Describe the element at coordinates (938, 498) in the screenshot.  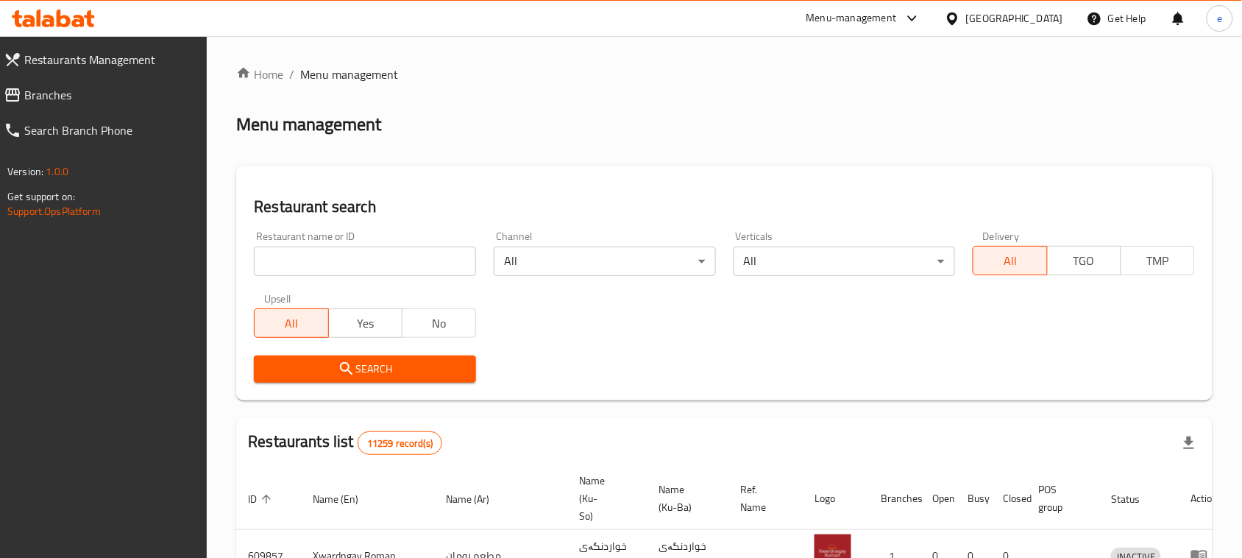
I see `th: Open` at that location.